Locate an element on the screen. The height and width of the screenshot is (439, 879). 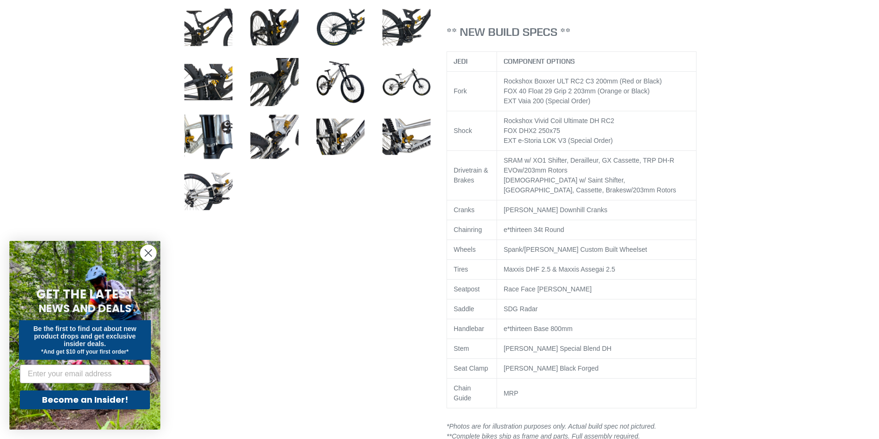
div: SRAM w/ XO1 Shifter, Derailleur, GX Cassette, w/203mm Rotors is located at coordinates (596, 165).